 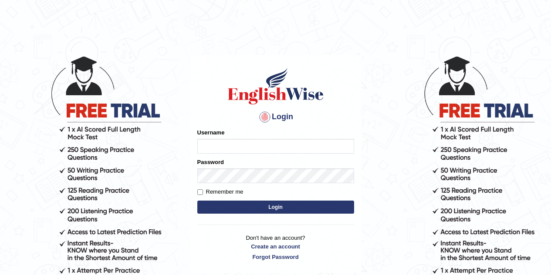 I want to click on a: Forgot Password, so click(x=276, y=257).